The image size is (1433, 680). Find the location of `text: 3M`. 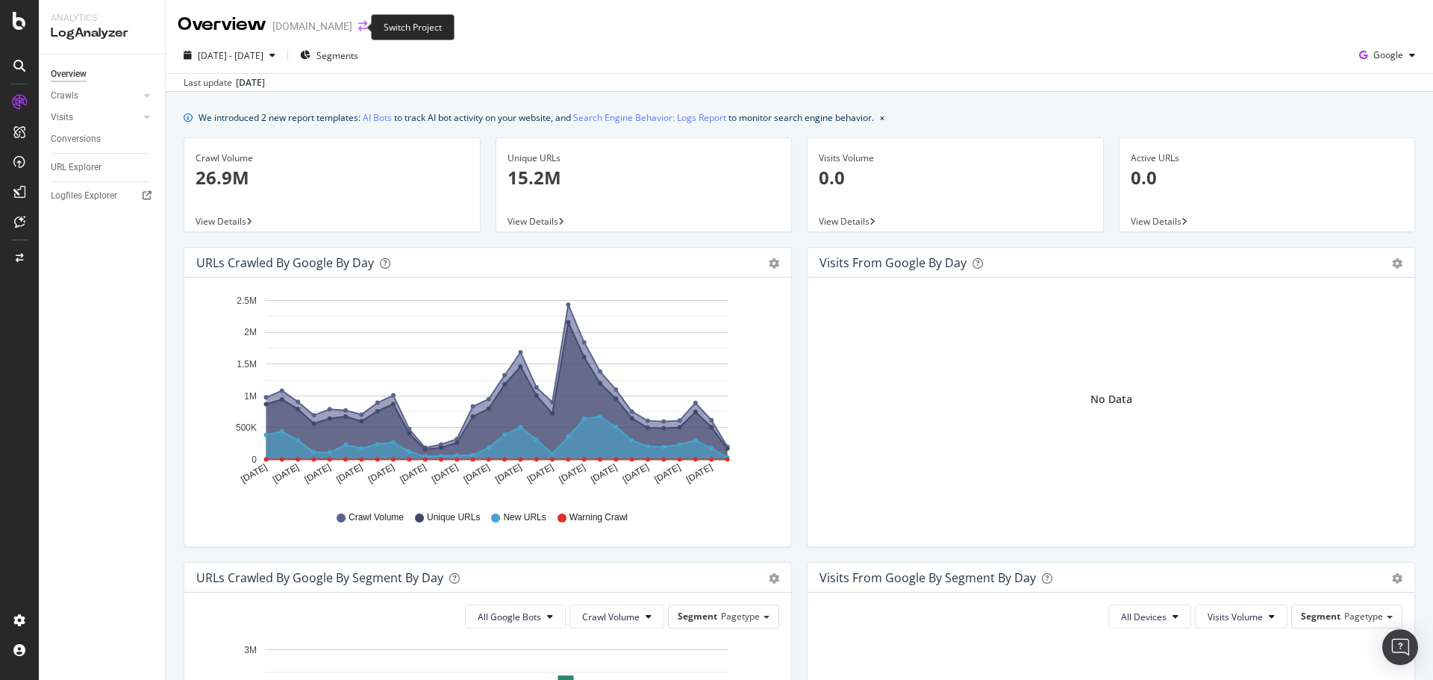

text: 3M is located at coordinates (250, 650).